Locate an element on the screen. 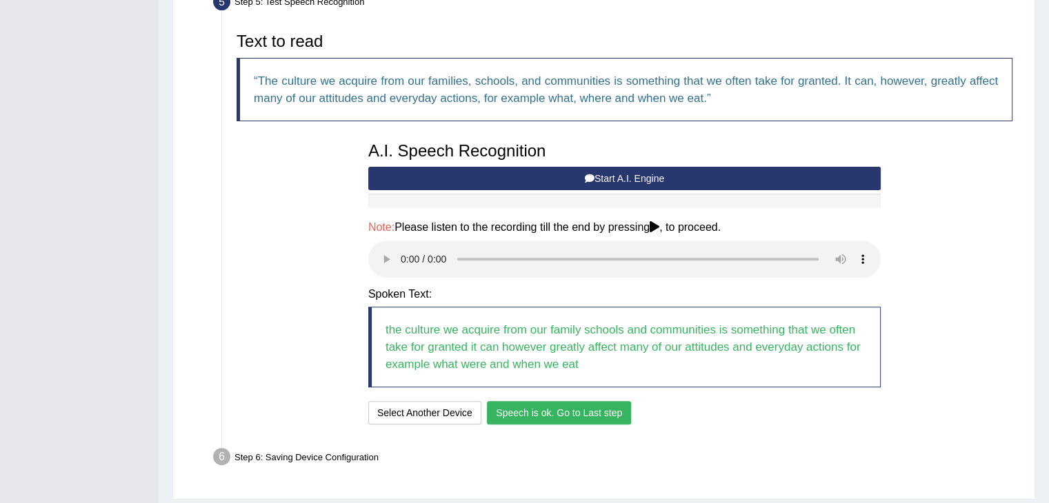 The width and height of the screenshot is (1049, 503). h3: A.I. Speech Recognition is located at coordinates (624, 151).